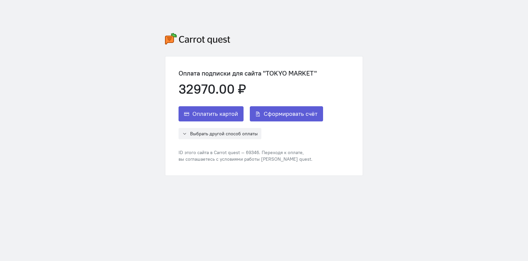  I want to click on div: 32970.00 ₽, so click(251, 89).